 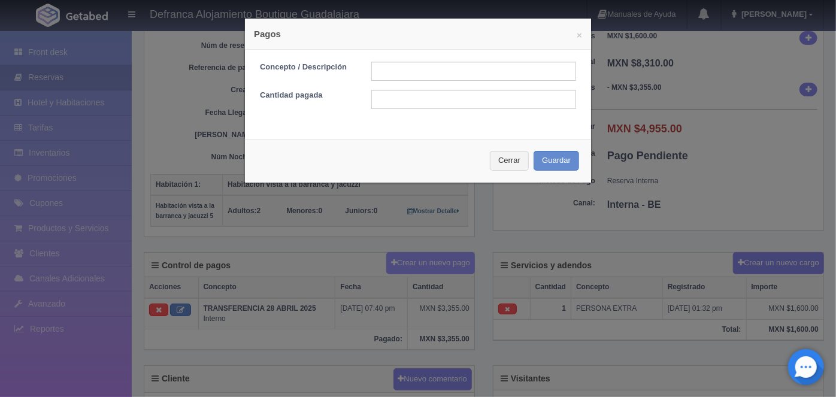 I want to click on button: Guardar, so click(x=557, y=161).